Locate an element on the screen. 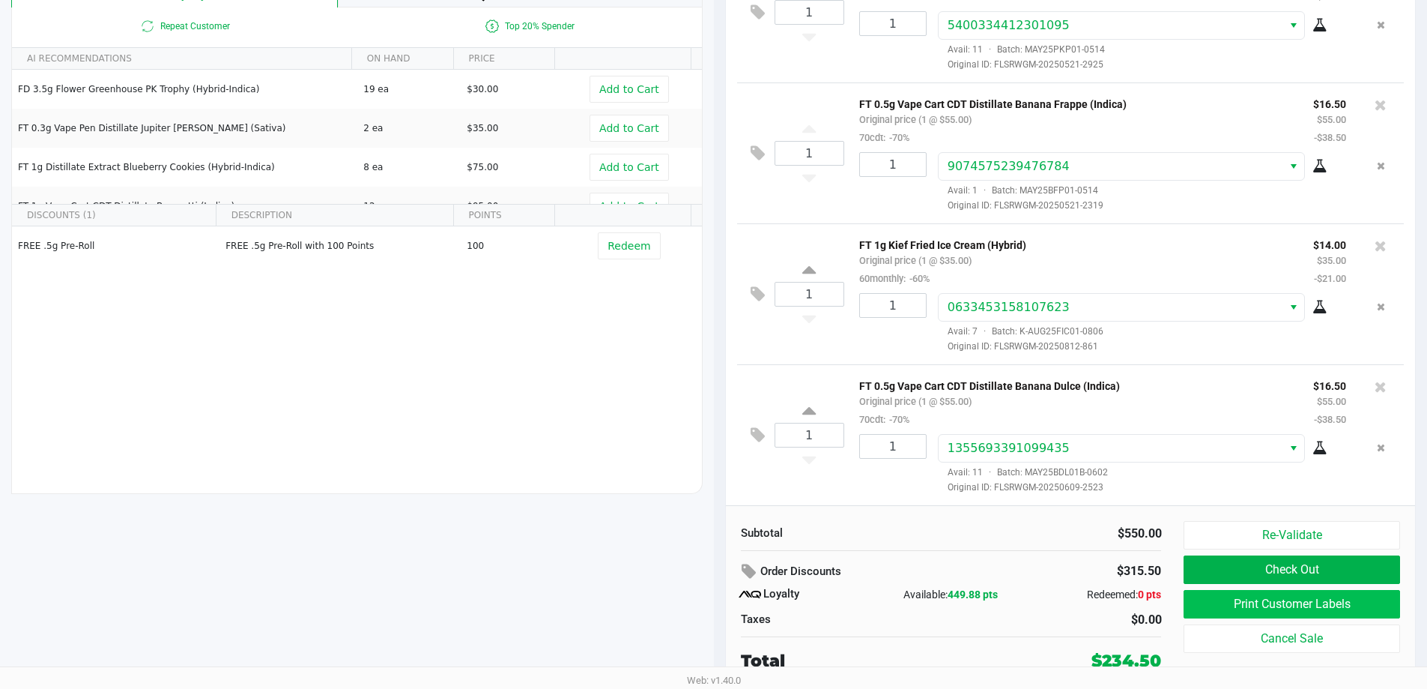 This screenshot has width=1427, height=689. div: $315.50 is located at coordinates (1098, 571).